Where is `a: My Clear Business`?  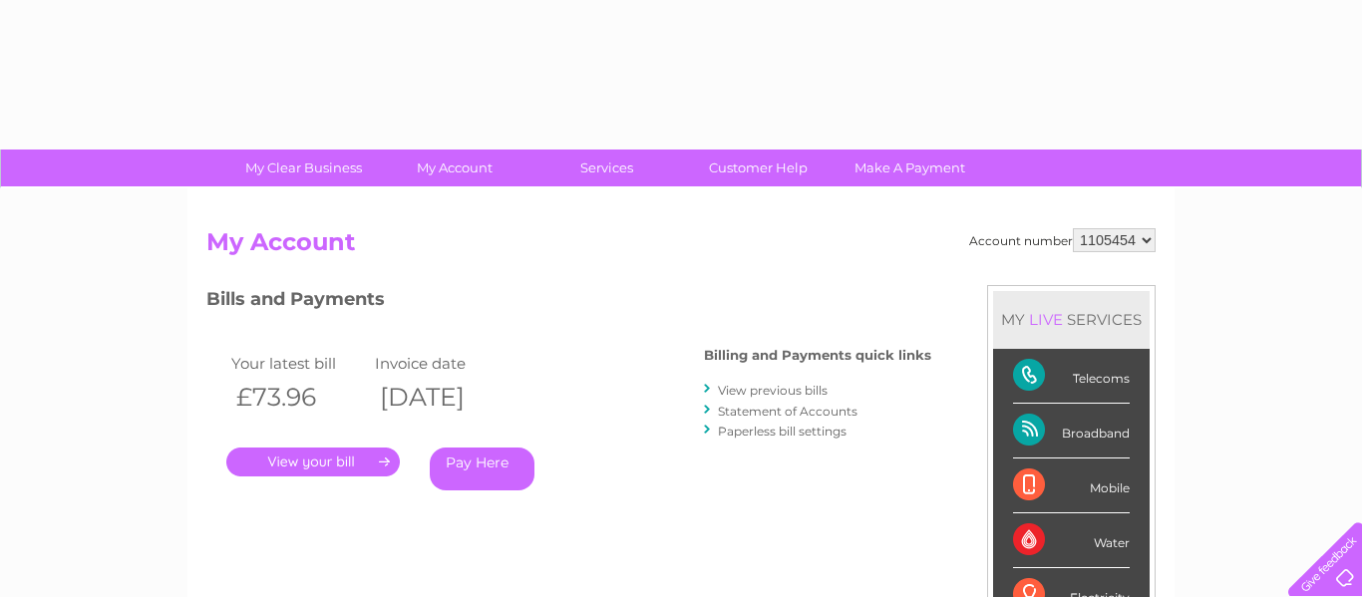 a: My Clear Business is located at coordinates (303, 167).